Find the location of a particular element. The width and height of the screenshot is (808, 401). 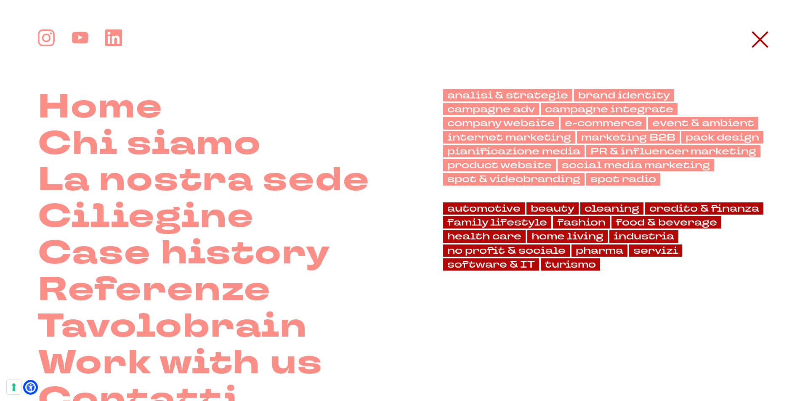

a: event & ambient is located at coordinates (703, 123).